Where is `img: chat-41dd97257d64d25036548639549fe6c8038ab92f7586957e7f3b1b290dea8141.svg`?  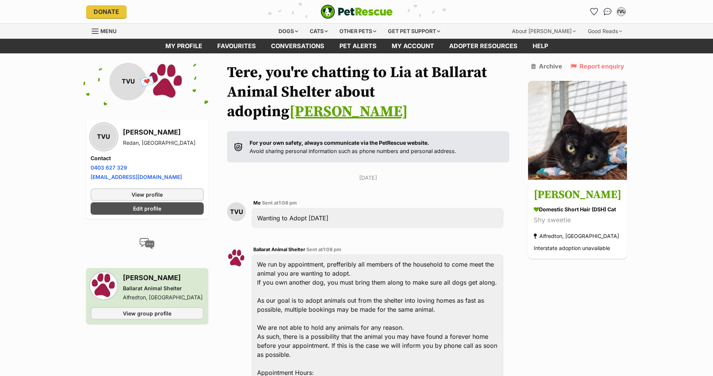 img: chat-41dd97257d64d25036548639549fe6c8038ab92f7586957e7f3b1b290dea8141.svg is located at coordinates (607, 12).